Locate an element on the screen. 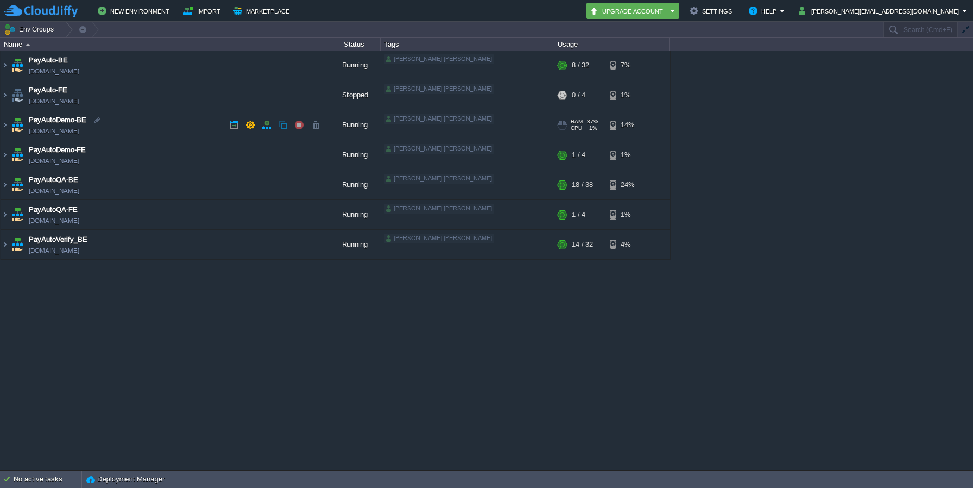  div: Name is located at coordinates (163, 44).